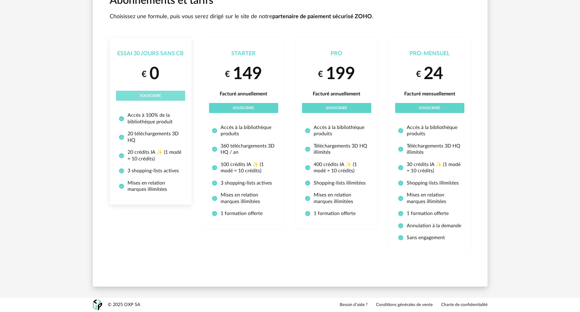 Image resolution: width=580 pixels, height=312 pixels. I want to click on li: 360 téléchargements 3D HQ / an, so click(244, 149).